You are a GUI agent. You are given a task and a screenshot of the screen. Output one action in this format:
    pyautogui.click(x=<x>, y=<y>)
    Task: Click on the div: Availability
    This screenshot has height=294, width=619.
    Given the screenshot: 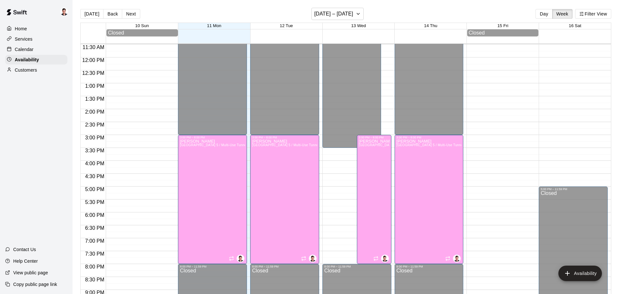 What is the action you would take?
    pyautogui.click(x=36, y=60)
    